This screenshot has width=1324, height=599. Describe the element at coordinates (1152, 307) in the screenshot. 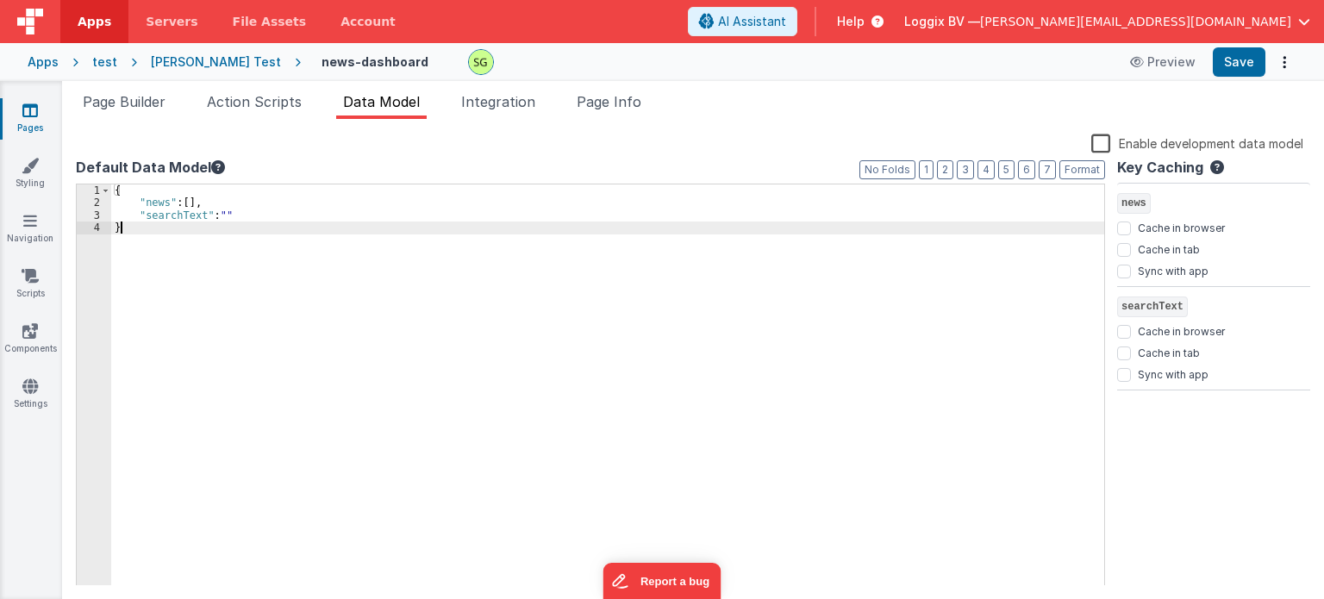

I see `span: searchText` at that location.